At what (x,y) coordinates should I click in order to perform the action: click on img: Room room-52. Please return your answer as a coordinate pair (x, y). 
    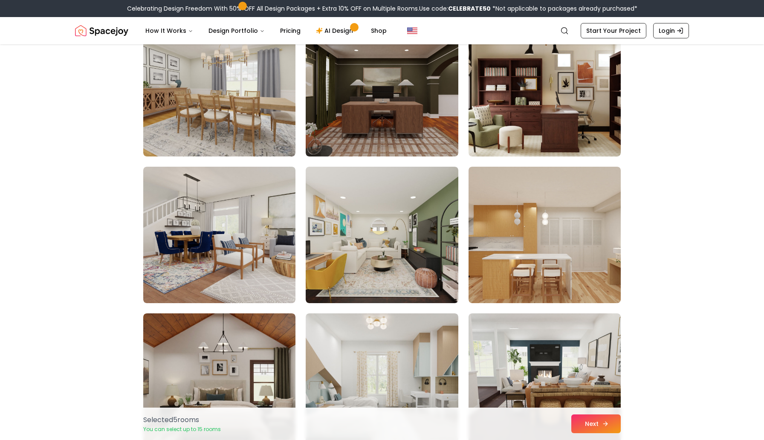
    Looking at the image, I should click on (219, 88).